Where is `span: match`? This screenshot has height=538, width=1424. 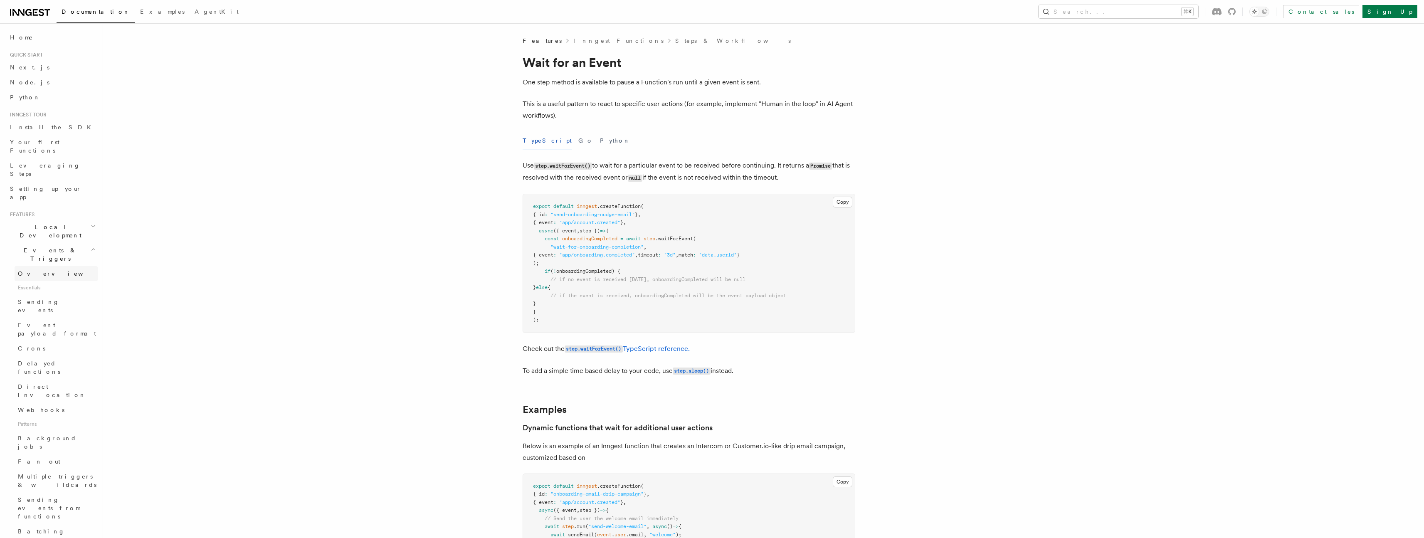 span: match is located at coordinates (685, 255).